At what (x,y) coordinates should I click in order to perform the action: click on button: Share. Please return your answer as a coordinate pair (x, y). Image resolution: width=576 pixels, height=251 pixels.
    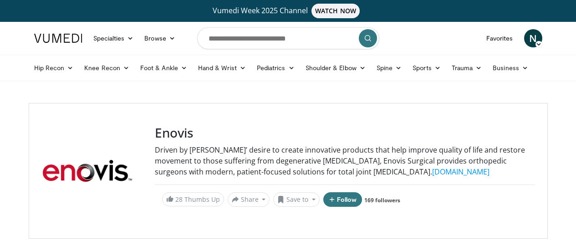
    Looking at the image, I should click on (249, 200).